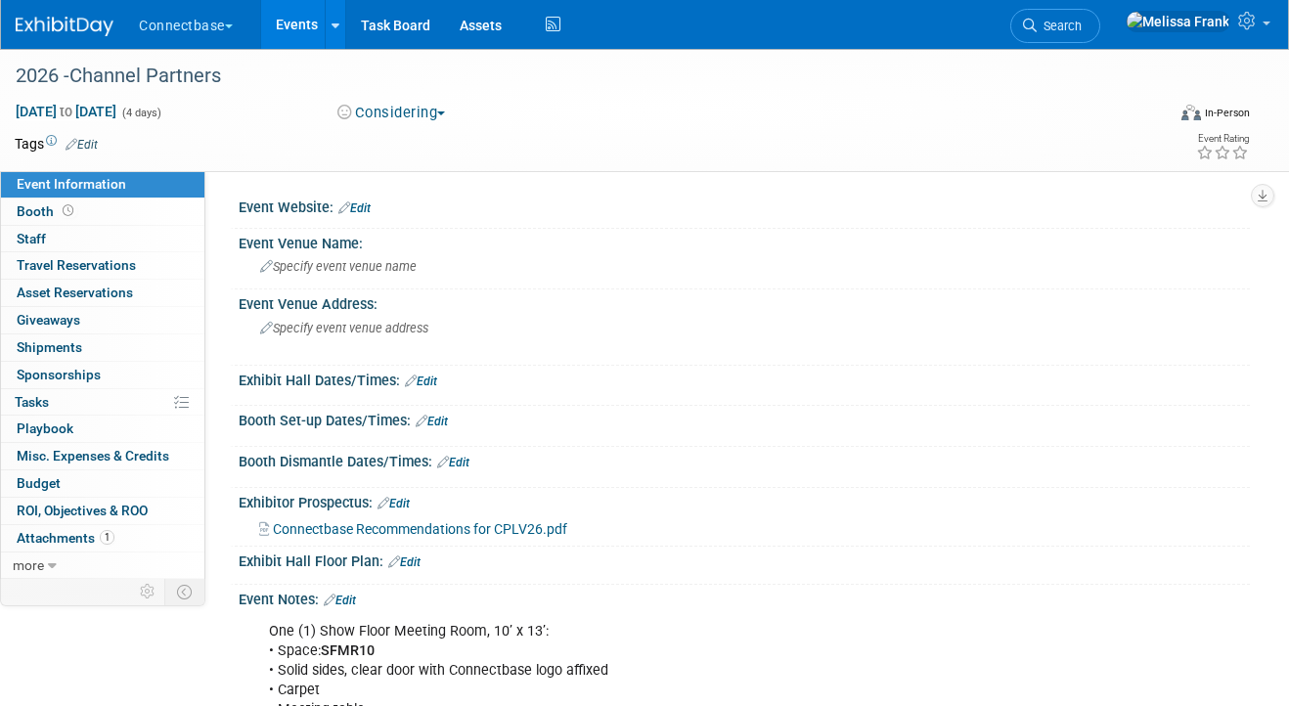 This screenshot has width=1289, height=706. Describe the element at coordinates (413, 529) in the screenshot. I see `a: Connectbase Recommendations for CPLV26.pdf` at that location.